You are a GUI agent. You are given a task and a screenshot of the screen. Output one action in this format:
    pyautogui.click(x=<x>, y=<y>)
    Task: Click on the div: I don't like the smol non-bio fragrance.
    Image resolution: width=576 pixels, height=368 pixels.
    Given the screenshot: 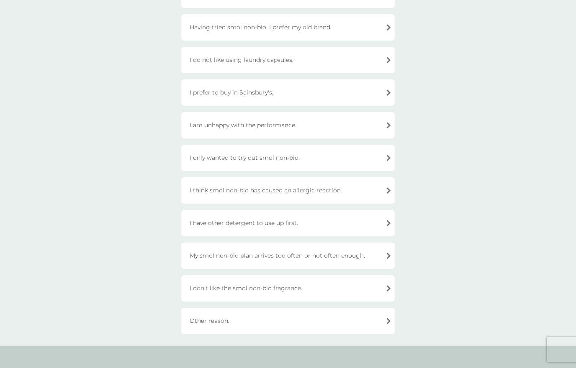 What is the action you would take?
    pyautogui.click(x=288, y=288)
    